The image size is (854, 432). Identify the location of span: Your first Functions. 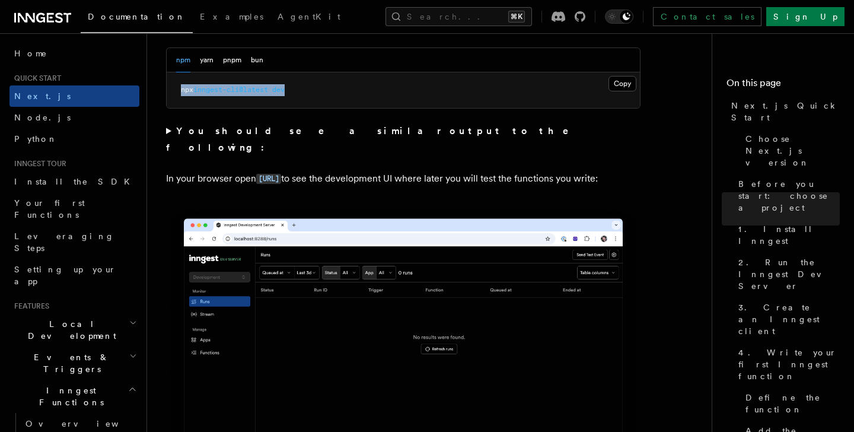
(49, 209).